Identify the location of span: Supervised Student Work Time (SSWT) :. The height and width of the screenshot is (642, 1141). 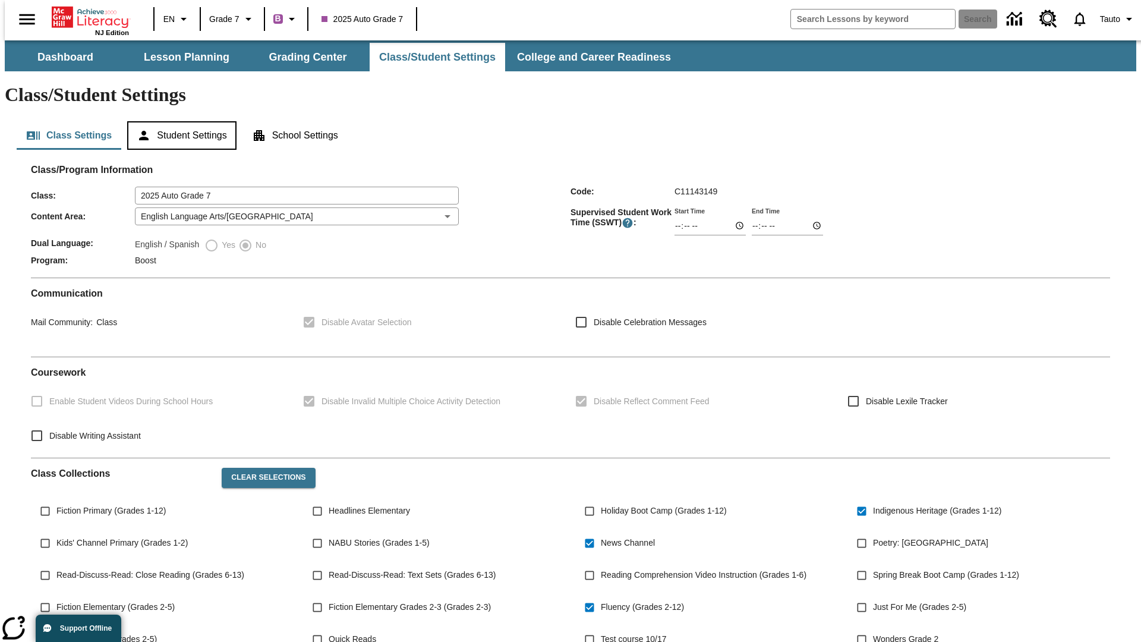
(622, 218).